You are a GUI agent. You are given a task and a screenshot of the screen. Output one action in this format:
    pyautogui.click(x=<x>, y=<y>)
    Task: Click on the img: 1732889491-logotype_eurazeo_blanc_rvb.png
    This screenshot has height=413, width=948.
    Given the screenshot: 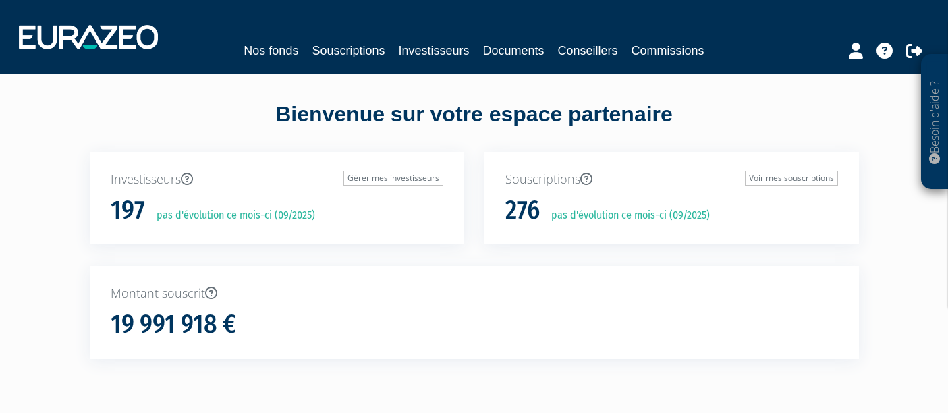 What is the action you would take?
    pyautogui.click(x=88, y=37)
    